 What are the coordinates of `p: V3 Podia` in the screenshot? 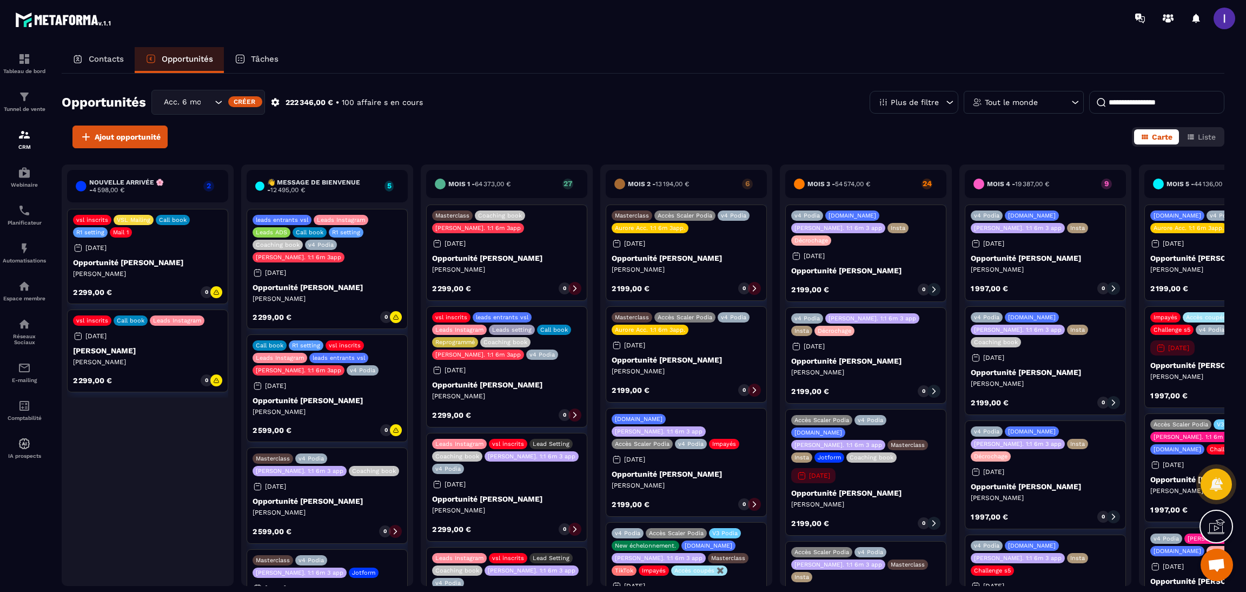 It's located at (1229, 424).